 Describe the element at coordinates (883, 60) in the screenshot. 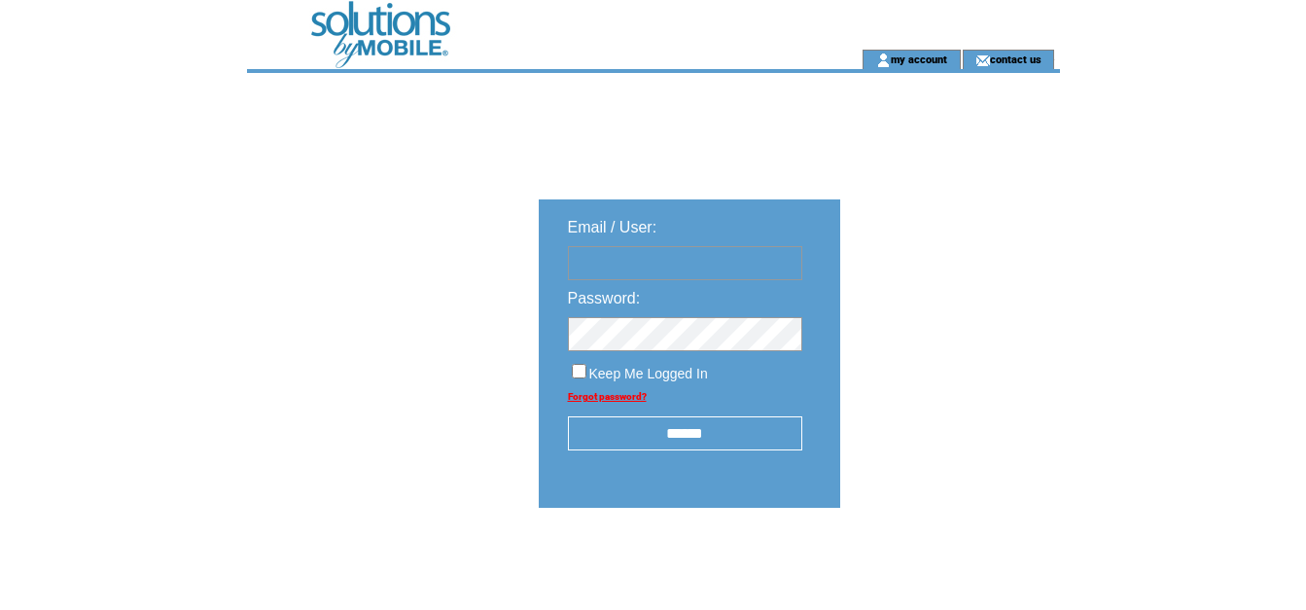

I see `img: account_icon.gif;jsessionid=F7EB17CA59066F6952C29907E2E19A38` at that location.